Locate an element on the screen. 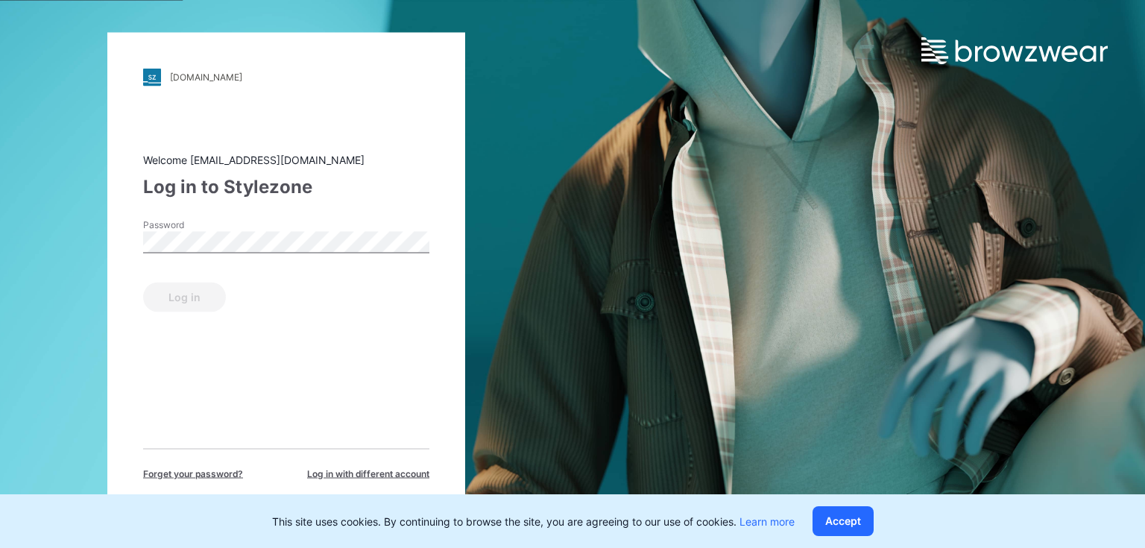 Image resolution: width=1145 pixels, height=548 pixels. img: browzwear-logo.e42bd6dac1945053ebaf764b6aa21510.svg is located at coordinates (1015, 51).